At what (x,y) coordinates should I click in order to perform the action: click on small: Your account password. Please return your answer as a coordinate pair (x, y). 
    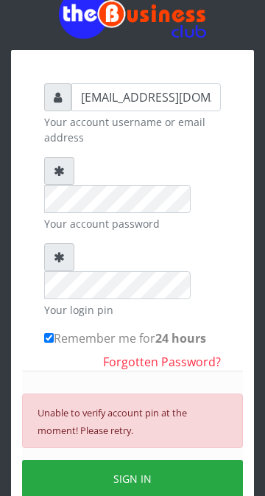
    Looking at the image, I should click on (133, 223).